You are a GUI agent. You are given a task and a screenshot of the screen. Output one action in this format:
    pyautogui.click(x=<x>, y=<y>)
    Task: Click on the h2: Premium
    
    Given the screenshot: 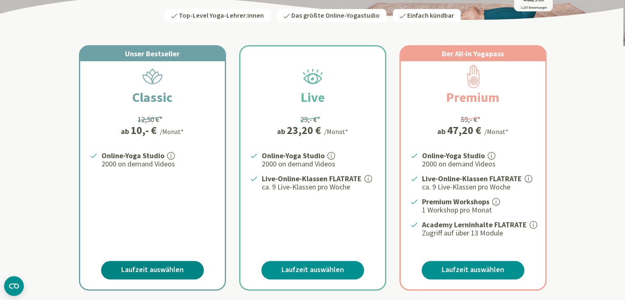 What is the action you would take?
    pyautogui.click(x=472, y=97)
    